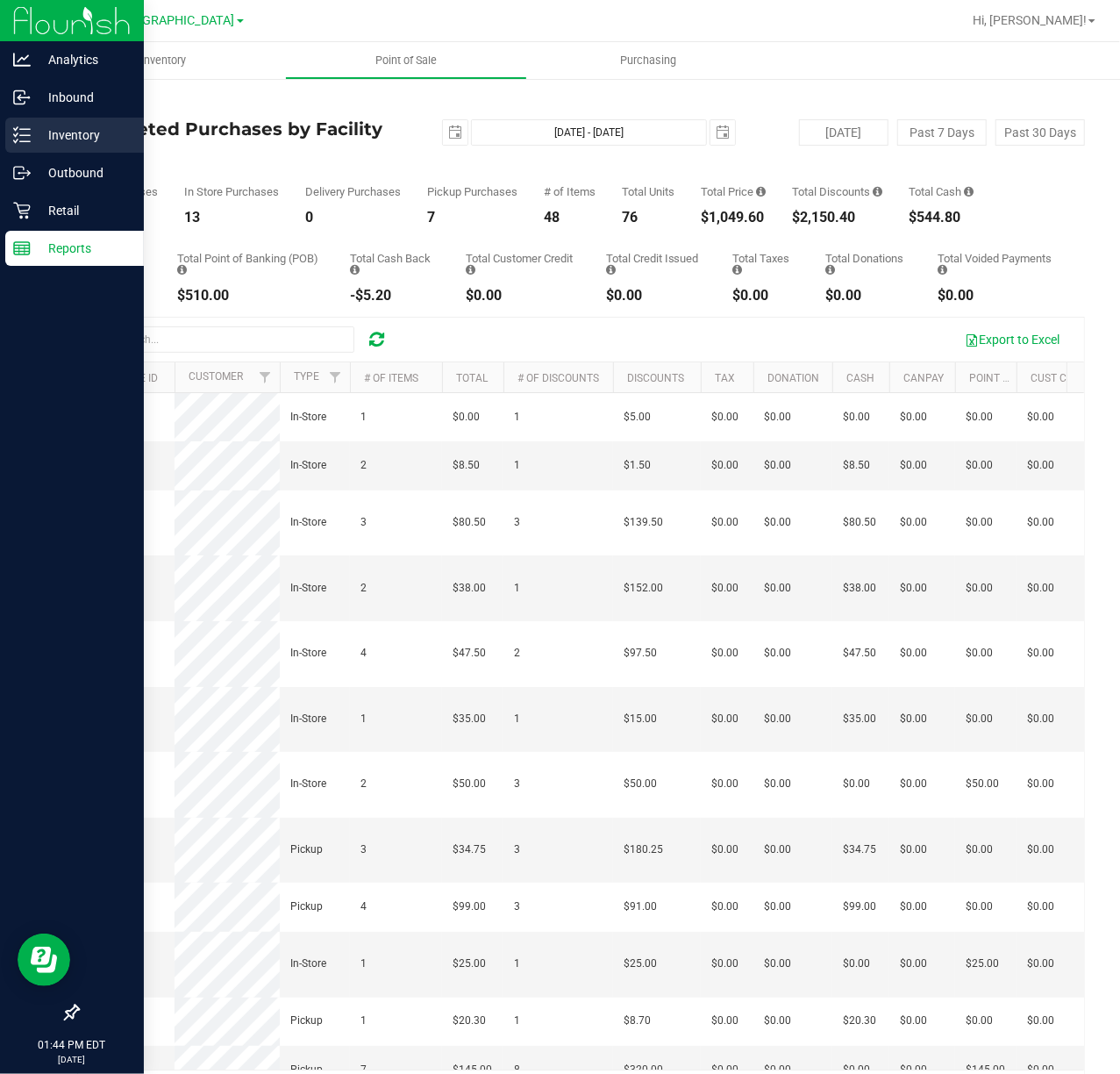  Describe the element at coordinates (72, 1044) in the screenshot. I see `p: 01:44 PM EDT` at that location.